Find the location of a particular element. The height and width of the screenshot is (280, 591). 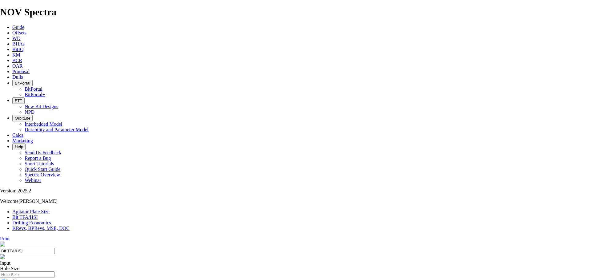

span: FTT is located at coordinates (18, 101).